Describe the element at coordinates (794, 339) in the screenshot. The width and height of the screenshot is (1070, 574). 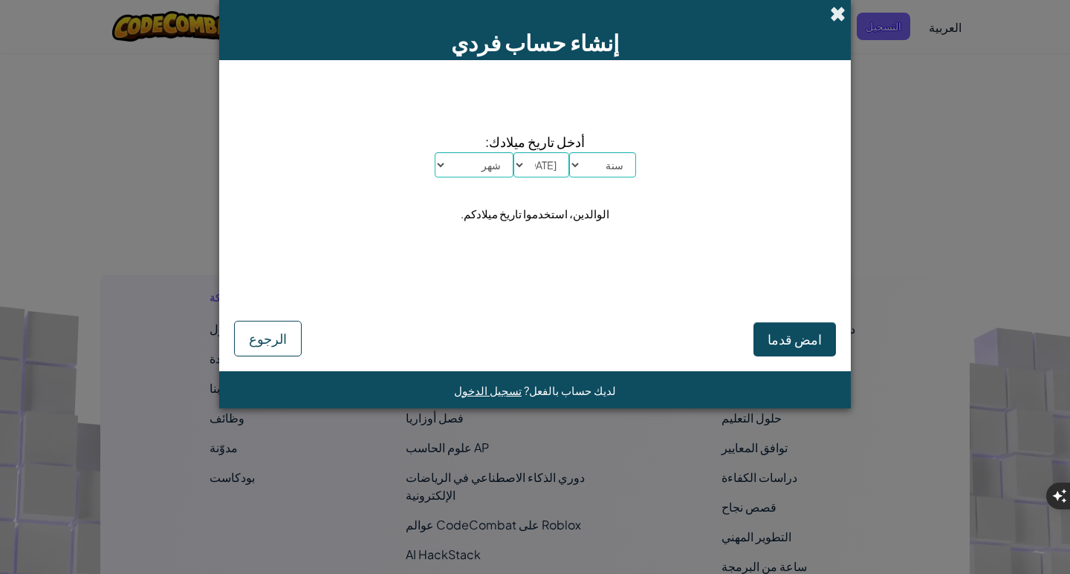
I see `button: امض قدما` at that location.